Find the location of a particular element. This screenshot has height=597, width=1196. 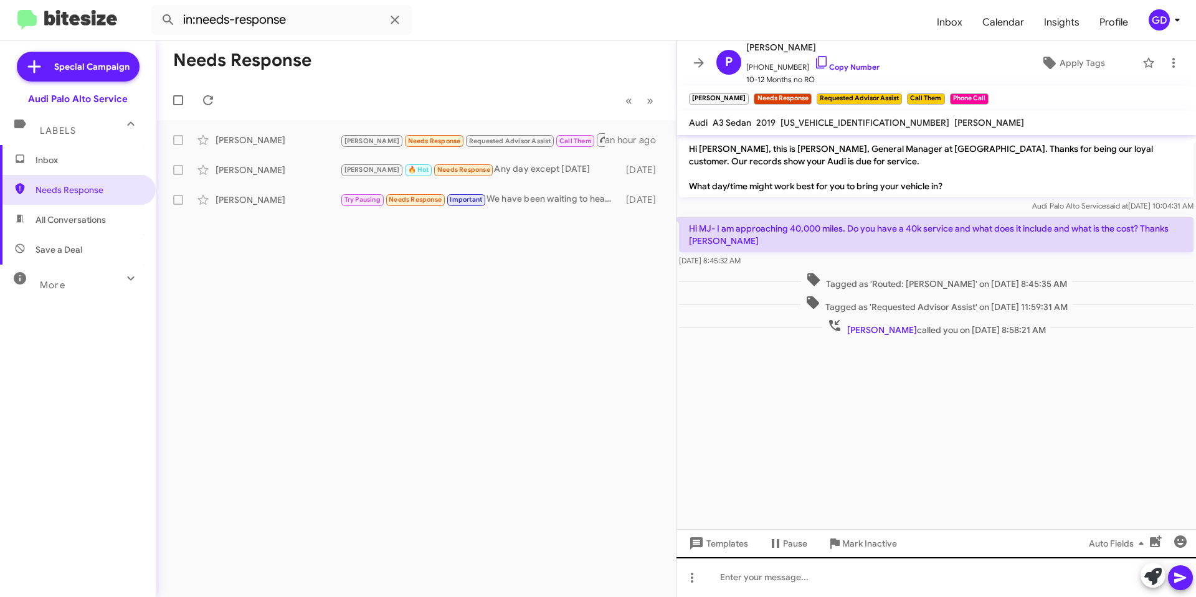

button: Mark Inactive is located at coordinates (862, 544).